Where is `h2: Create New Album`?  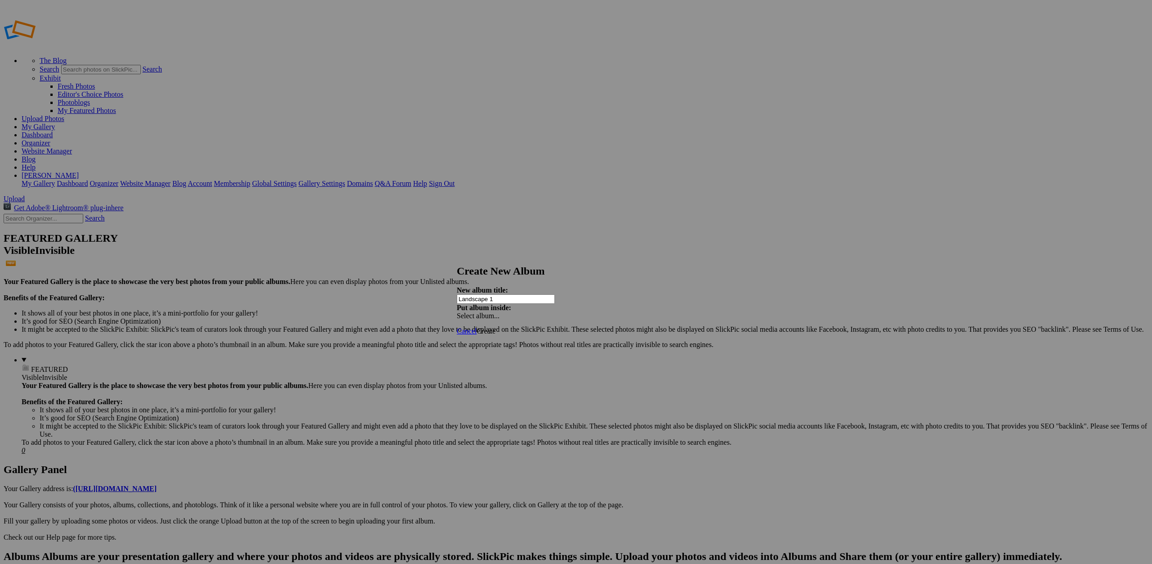
h2: Create New Album is located at coordinates (576, 271).